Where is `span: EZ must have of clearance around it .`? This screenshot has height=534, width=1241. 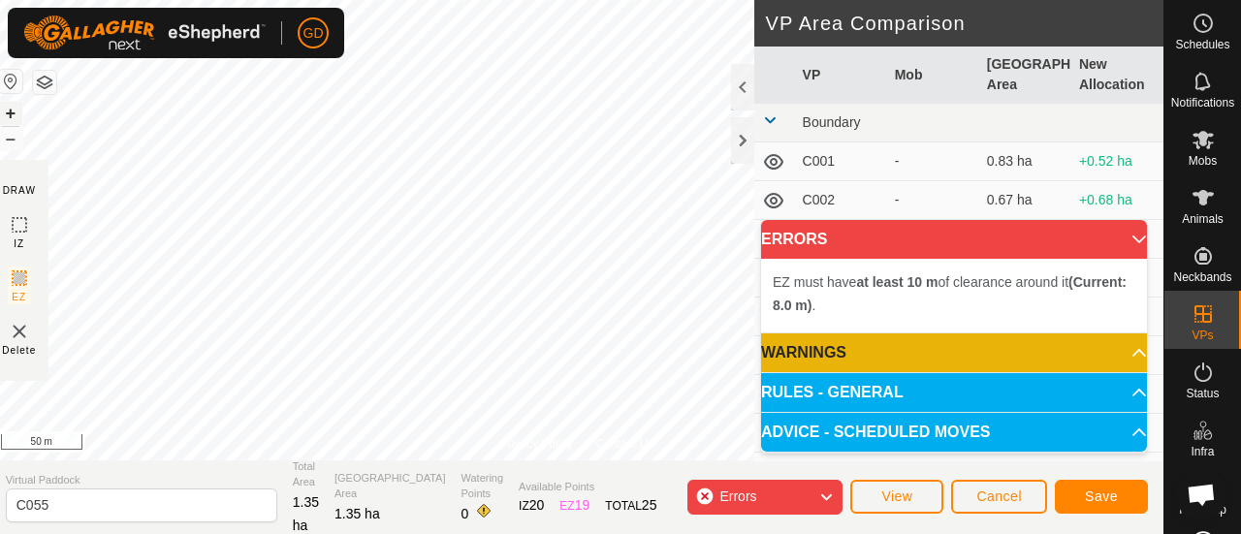
span: EZ must have of clearance around it . is located at coordinates (949, 294).